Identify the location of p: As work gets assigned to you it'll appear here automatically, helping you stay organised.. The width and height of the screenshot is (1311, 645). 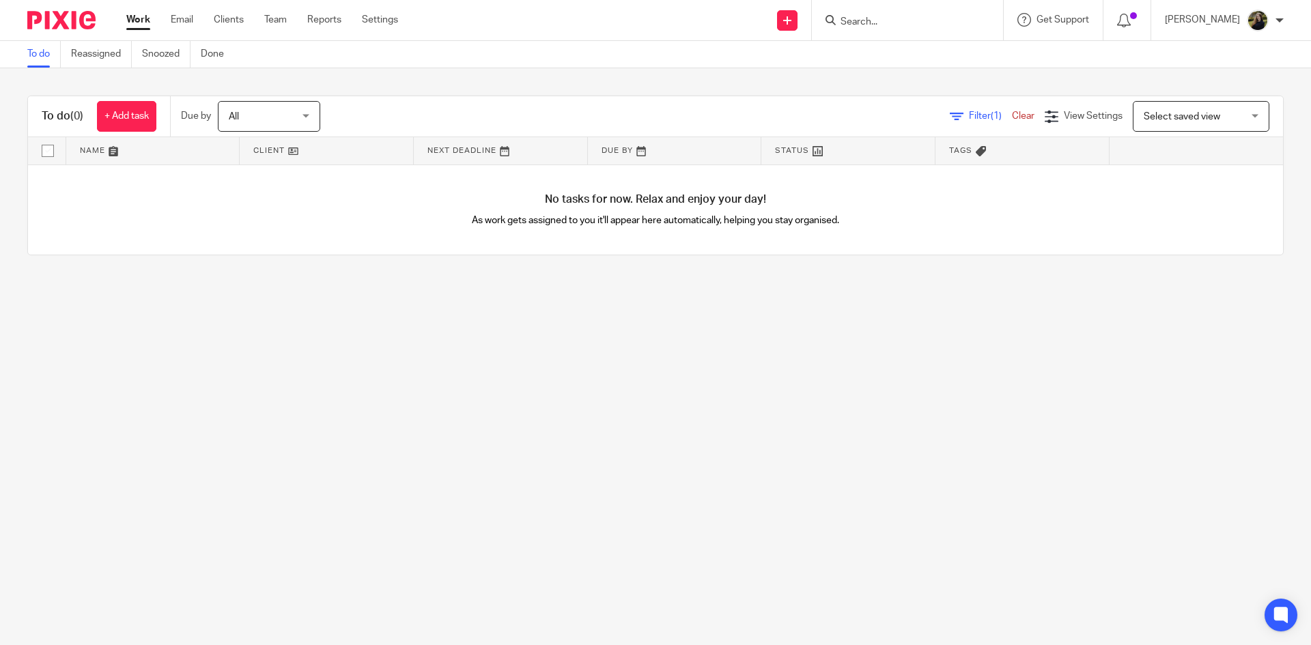
(655, 221).